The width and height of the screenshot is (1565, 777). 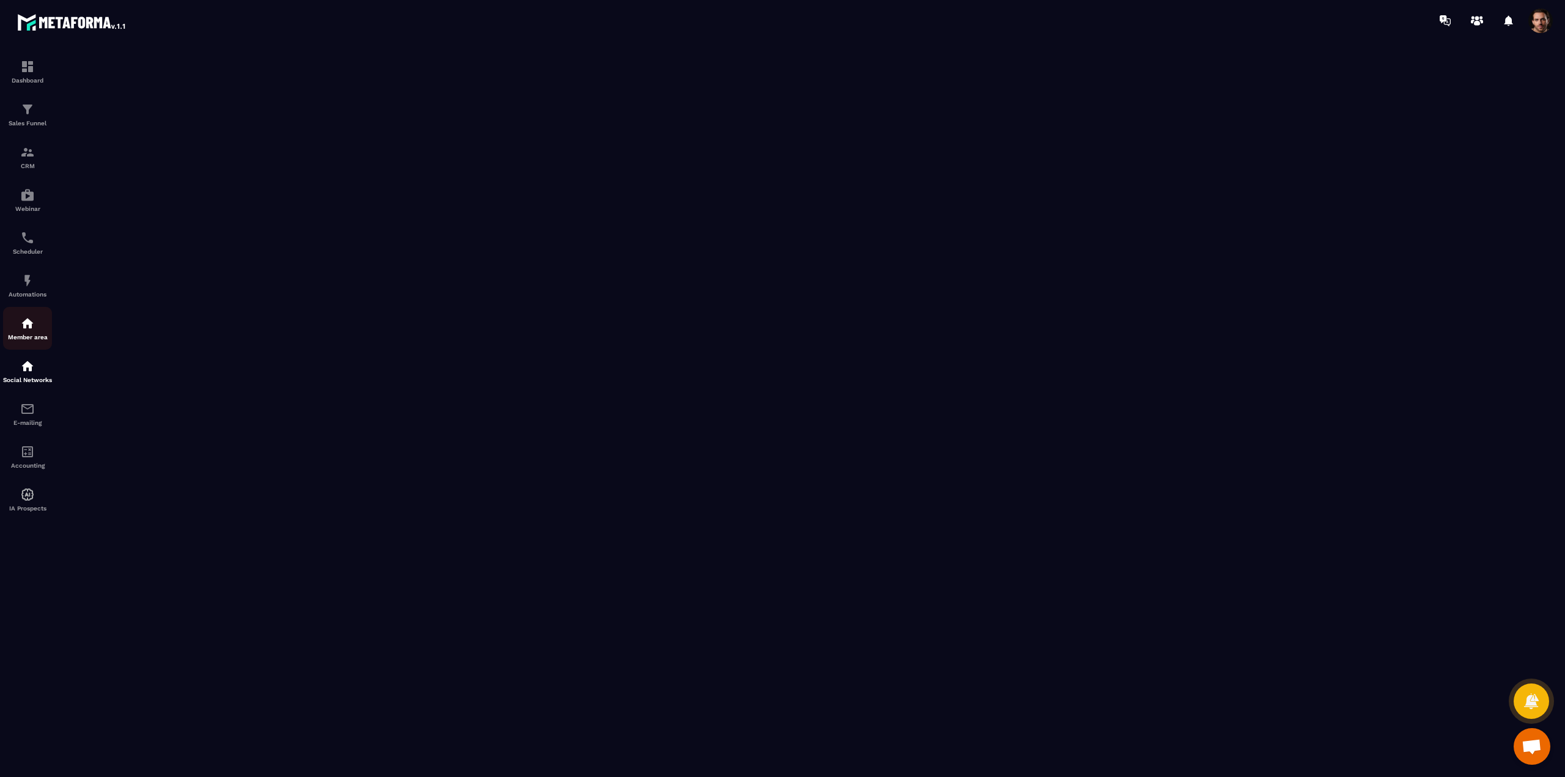 I want to click on a: formationformationSales Funnel, so click(x=28, y=114).